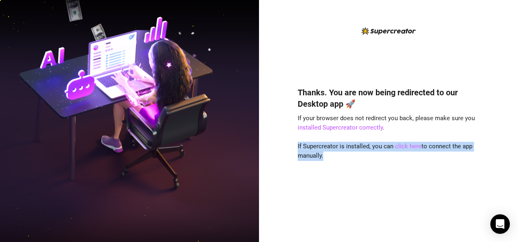 Image resolution: width=518 pixels, height=242 pixels. What do you see at coordinates (500, 224) in the screenshot?
I see `div: Open Intercom Messenger` at bounding box center [500, 224].